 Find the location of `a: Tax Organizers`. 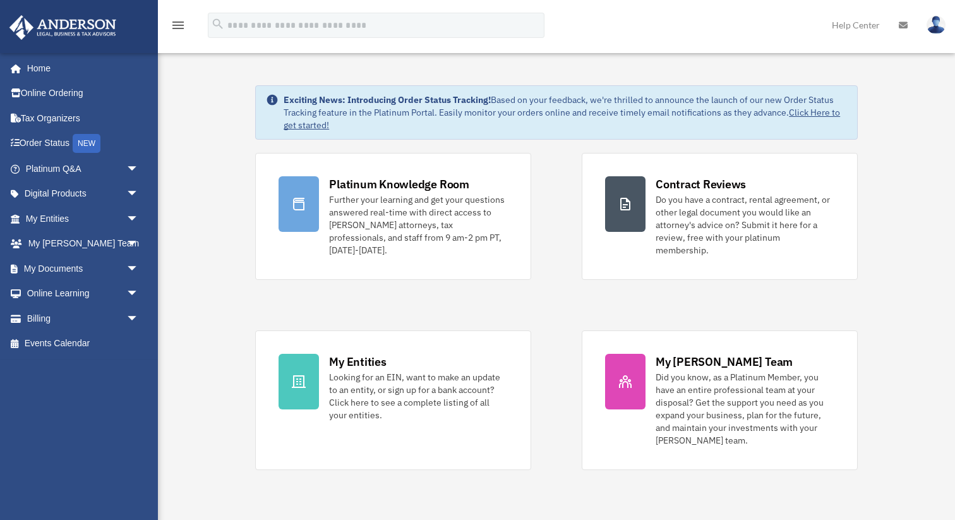

a: Tax Organizers is located at coordinates (83, 118).